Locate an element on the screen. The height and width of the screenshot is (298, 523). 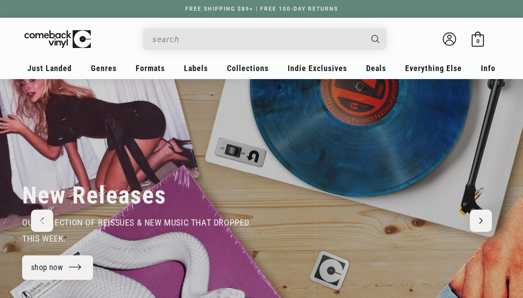
a: FREE SHIPPING $89+ | FREE 100-DAY RETURNS is located at coordinates (262, 9).